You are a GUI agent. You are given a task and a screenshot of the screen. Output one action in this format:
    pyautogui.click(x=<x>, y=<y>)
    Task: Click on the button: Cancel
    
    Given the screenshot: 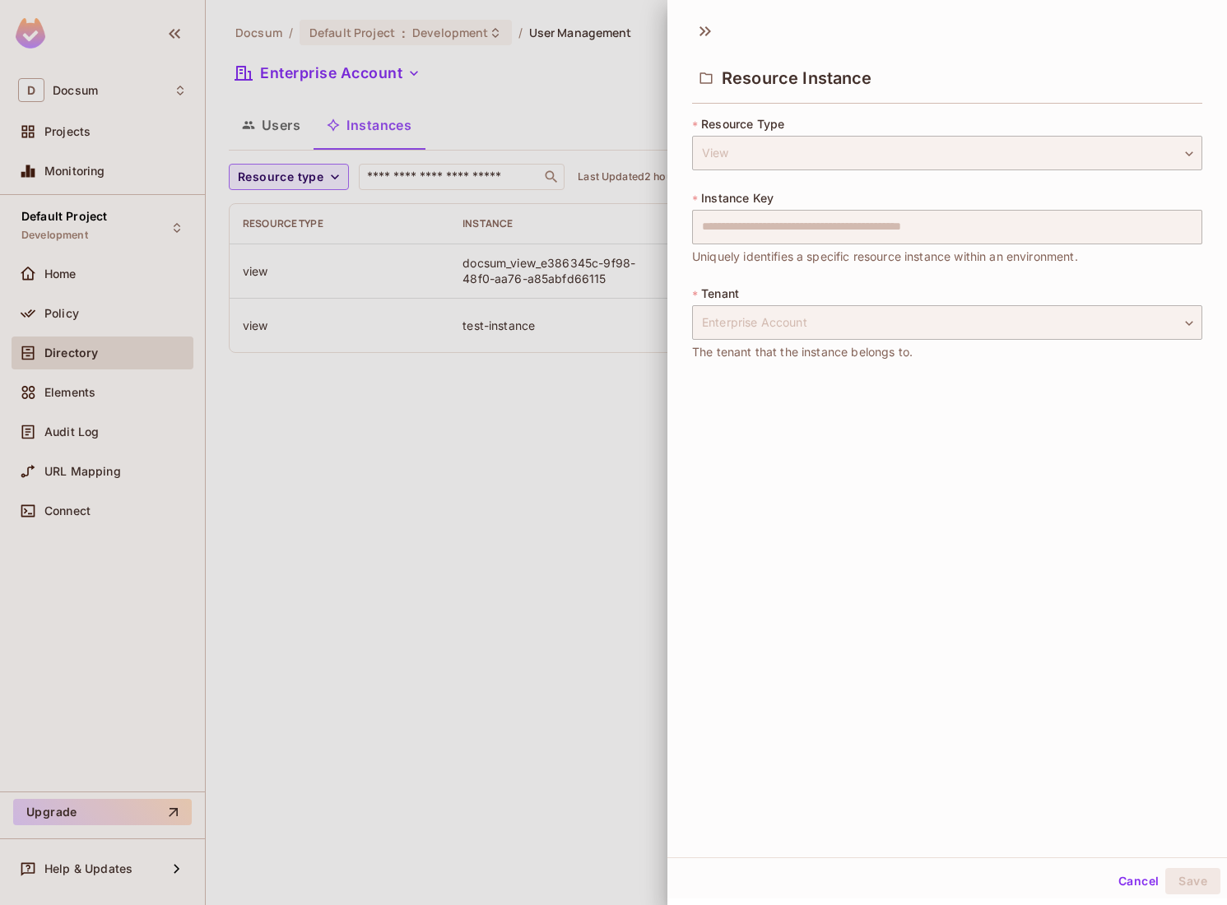 What is the action you would take?
    pyautogui.click(x=1138, y=882)
    